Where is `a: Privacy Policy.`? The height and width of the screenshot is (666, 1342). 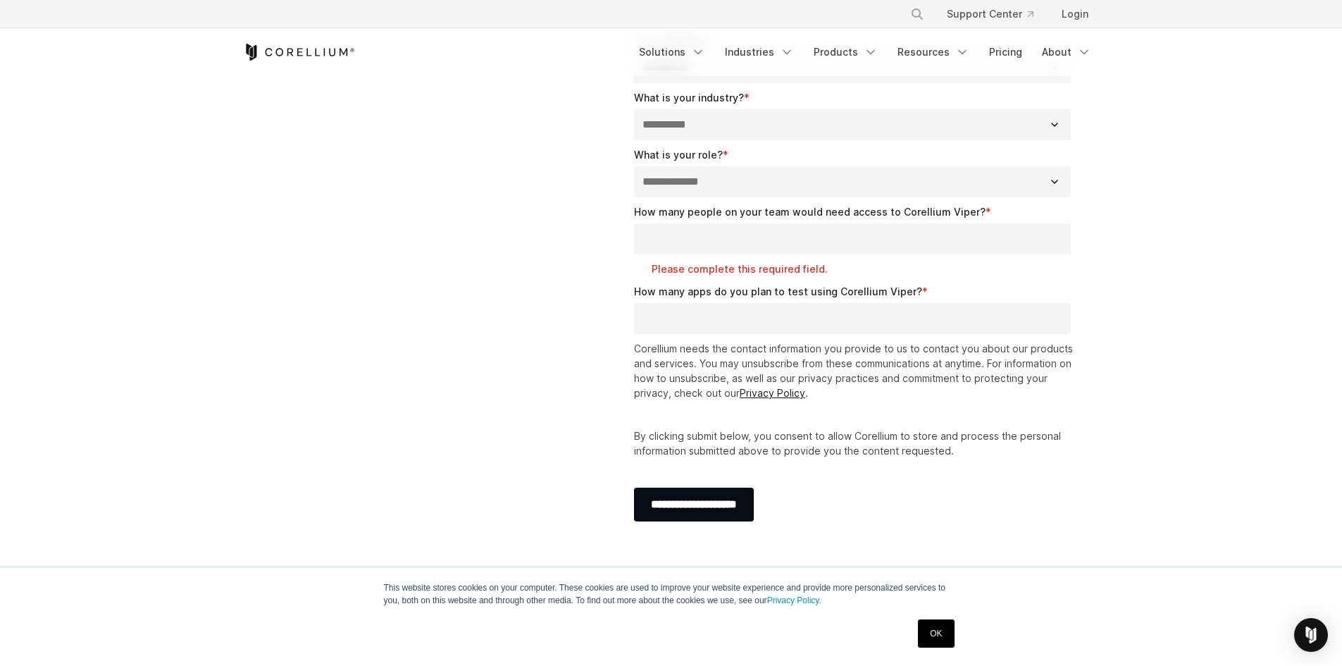
a: Privacy Policy. is located at coordinates (794, 600).